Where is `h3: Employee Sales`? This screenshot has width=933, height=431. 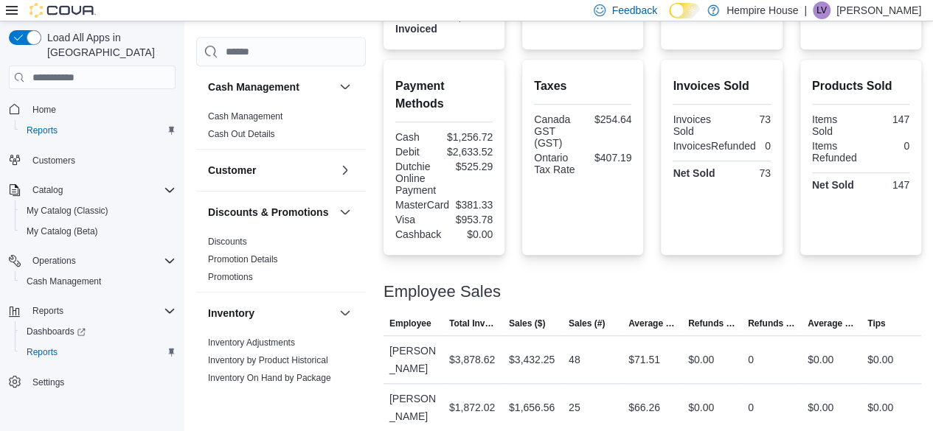
h3: Employee Sales is located at coordinates (442, 292).